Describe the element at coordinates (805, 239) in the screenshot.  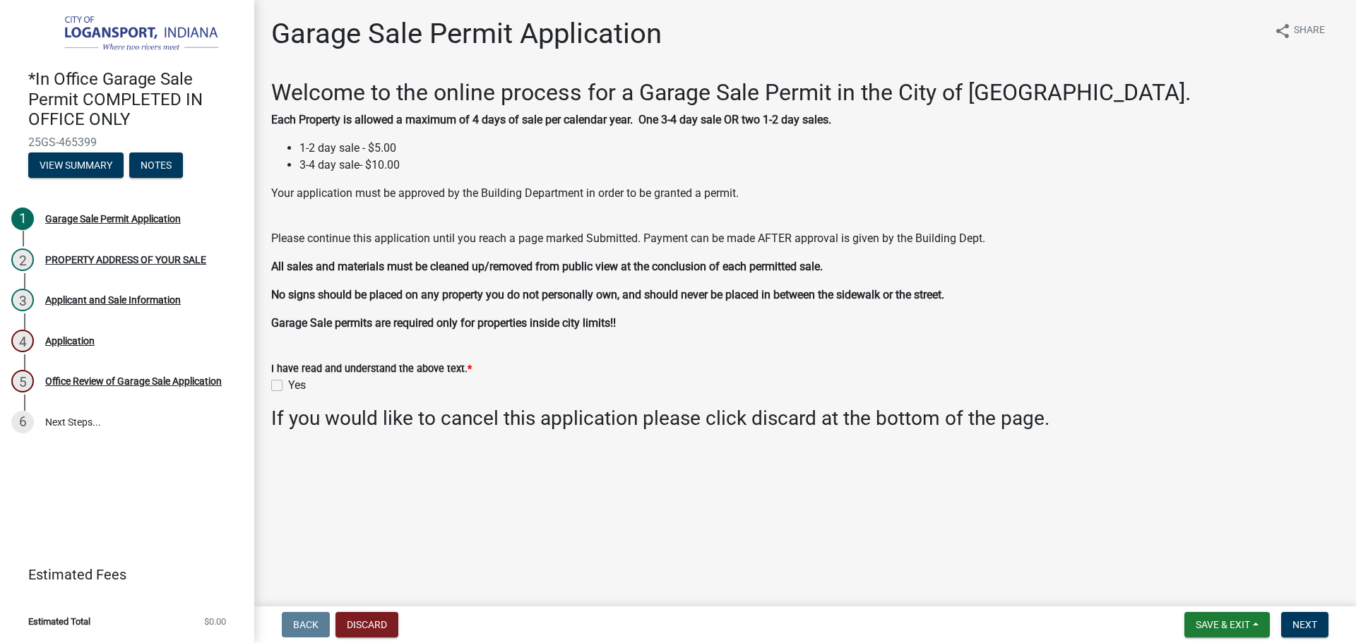
I see `p: Please continue this application until you reach a page marked Submitted. Payment can be made AFT...` at that location.